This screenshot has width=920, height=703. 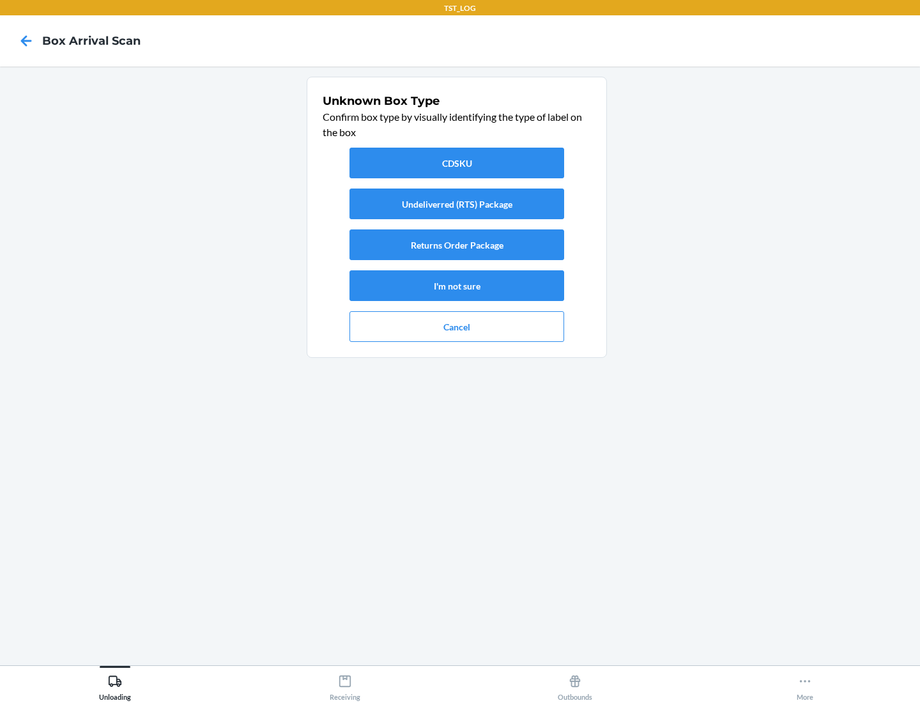 What do you see at coordinates (345, 683) in the screenshot?
I see `button: Receiving` at bounding box center [345, 683].